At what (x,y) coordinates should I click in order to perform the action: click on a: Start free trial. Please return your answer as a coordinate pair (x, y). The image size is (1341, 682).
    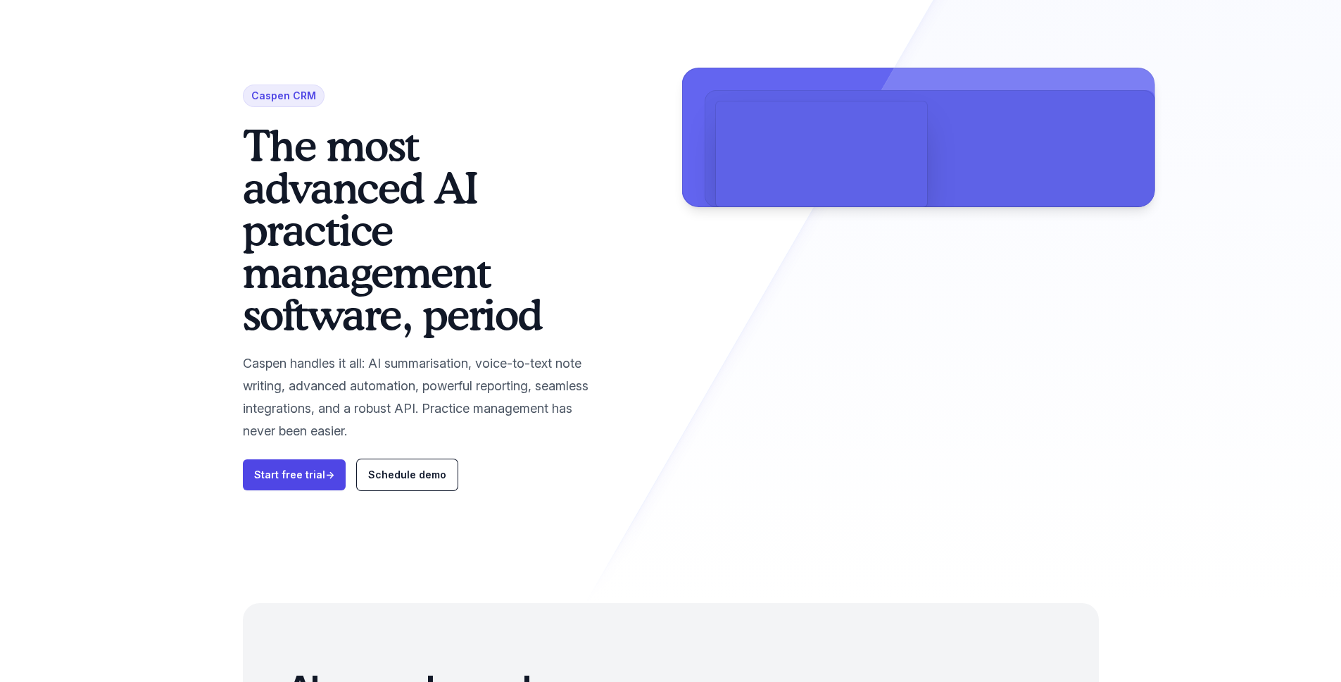
    Looking at the image, I should click on (294, 475).